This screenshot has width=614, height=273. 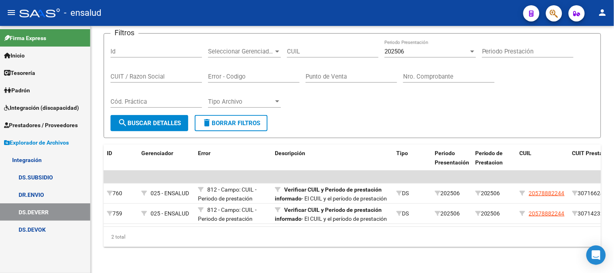 I want to click on span: Gerenciador, so click(x=157, y=153).